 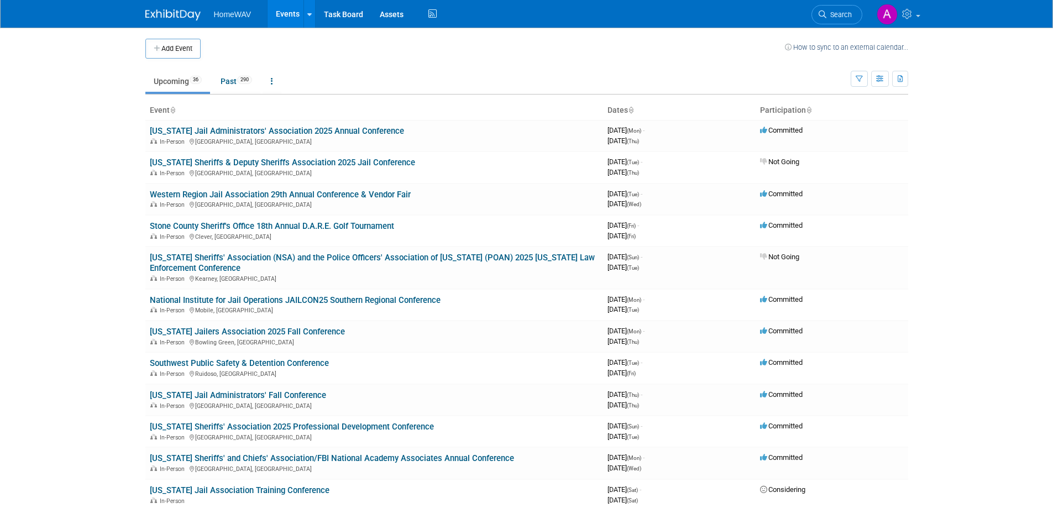 What do you see at coordinates (887, 14) in the screenshot?
I see `img: Amanda Jasper` at bounding box center [887, 14].